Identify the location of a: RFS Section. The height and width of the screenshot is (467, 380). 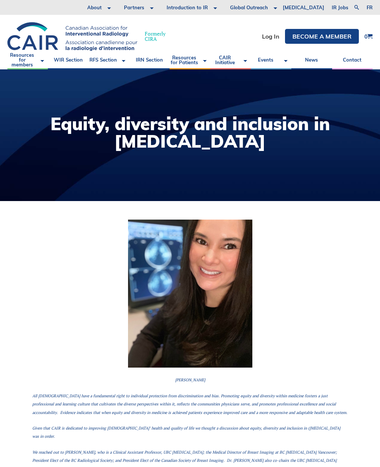
(109, 60).